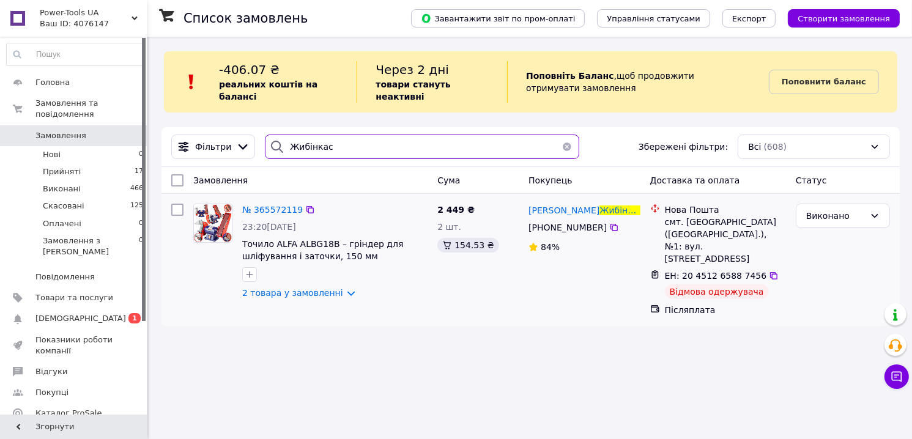 Image resolution: width=912 pixels, height=439 pixels. Describe the element at coordinates (725, 310) in the screenshot. I see `div: Післяплата` at that location.